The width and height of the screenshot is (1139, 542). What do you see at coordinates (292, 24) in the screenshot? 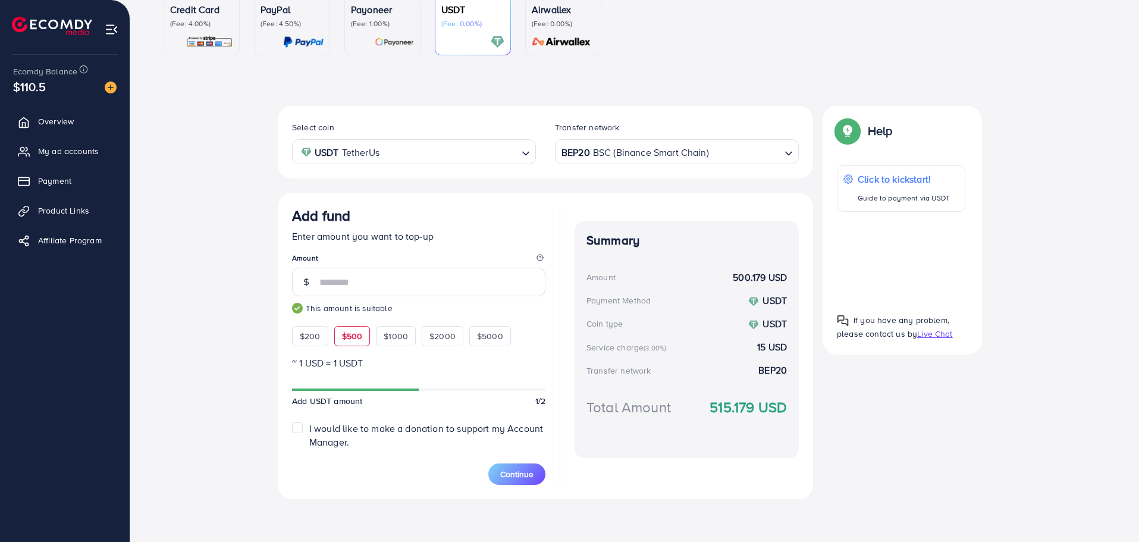
I see `p: (Fee: 4.50%)` at bounding box center [292, 24].